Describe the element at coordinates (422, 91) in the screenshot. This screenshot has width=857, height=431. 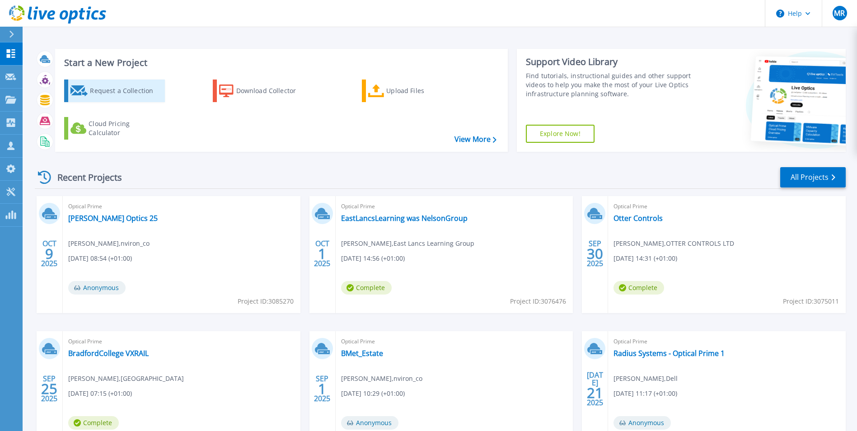
I see `div: Upload Files` at that location.